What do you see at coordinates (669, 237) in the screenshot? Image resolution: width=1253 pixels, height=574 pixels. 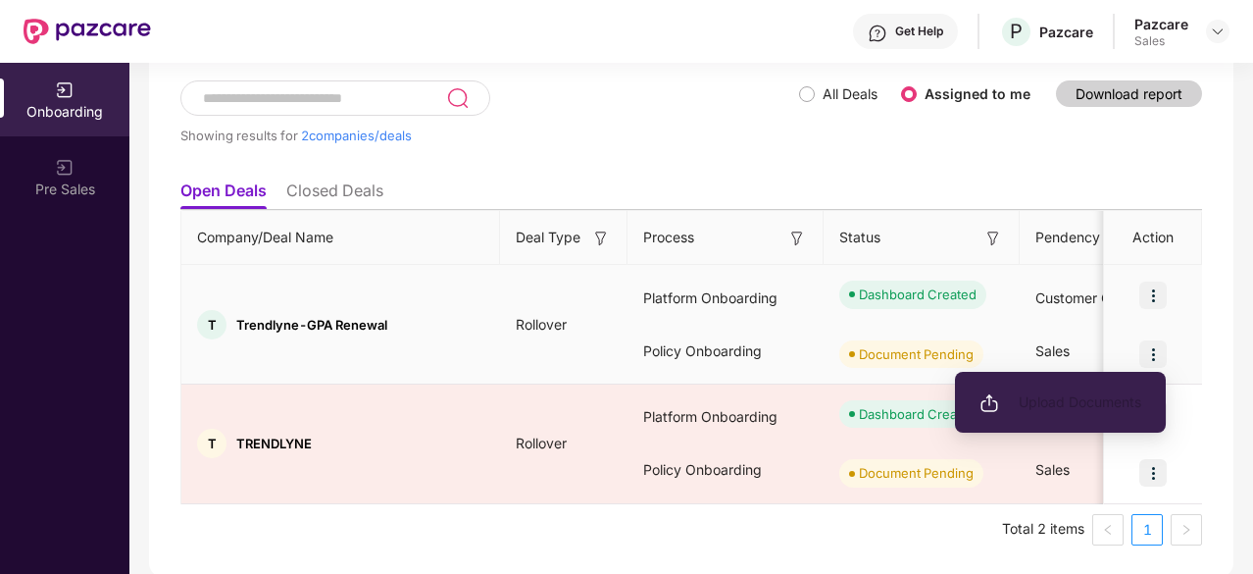 I see `span: Process` at bounding box center [669, 237].